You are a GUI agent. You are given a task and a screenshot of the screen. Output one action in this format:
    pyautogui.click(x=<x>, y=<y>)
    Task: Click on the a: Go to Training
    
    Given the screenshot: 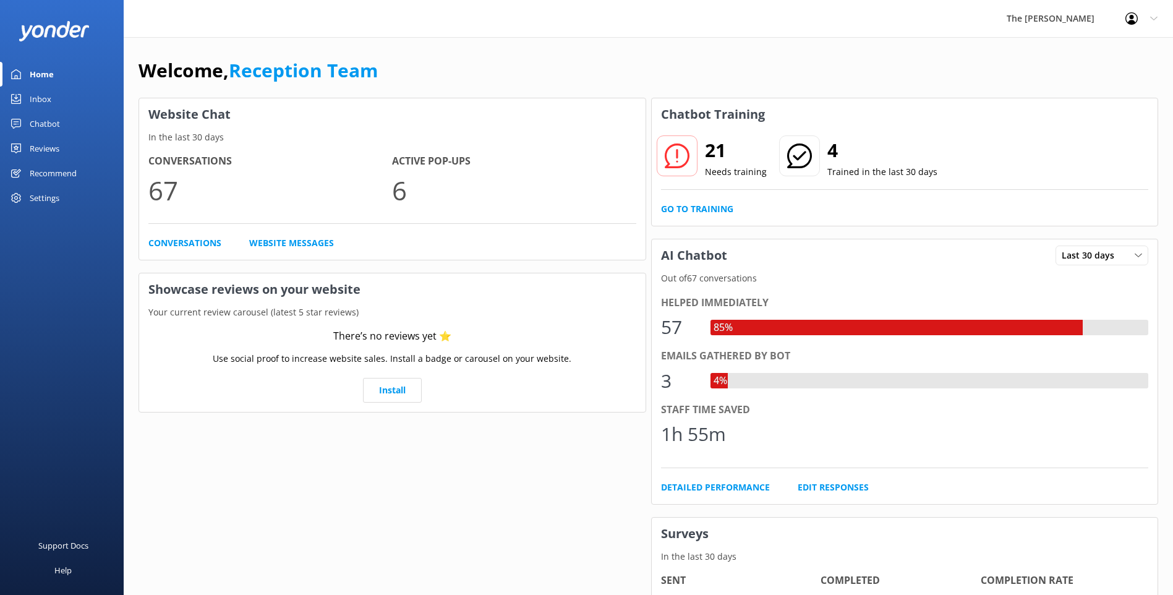 What is the action you would take?
    pyautogui.click(x=697, y=209)
    